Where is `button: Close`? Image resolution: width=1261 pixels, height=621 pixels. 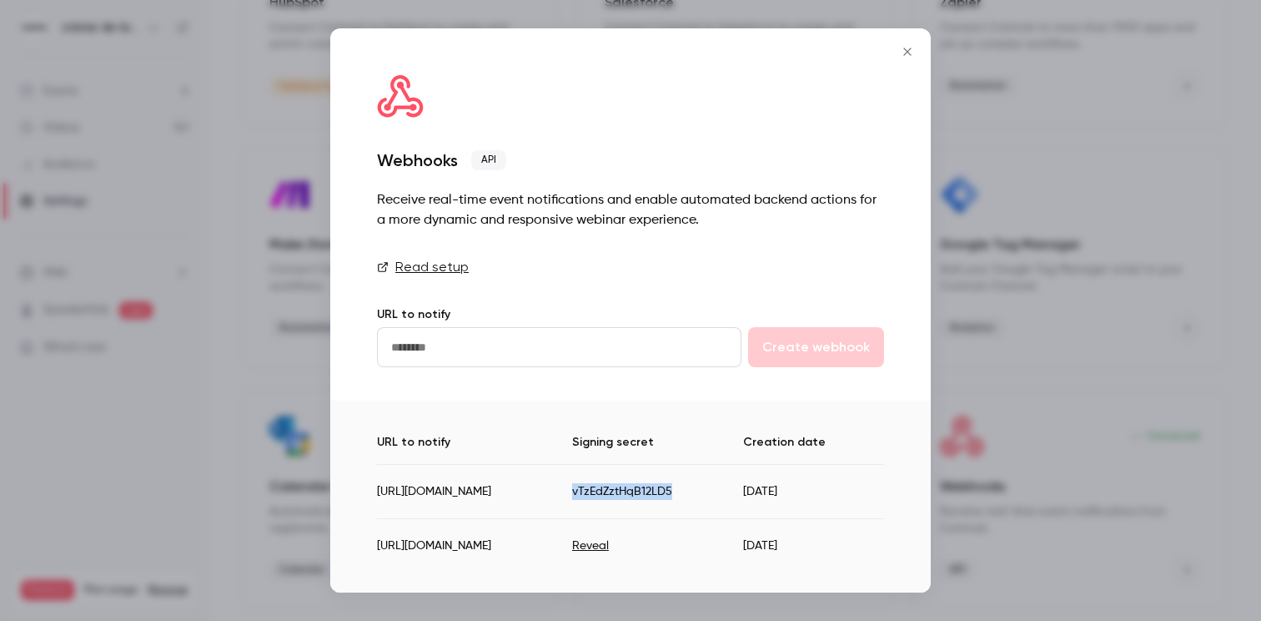
button: Close is located at coordinates (908, 52).